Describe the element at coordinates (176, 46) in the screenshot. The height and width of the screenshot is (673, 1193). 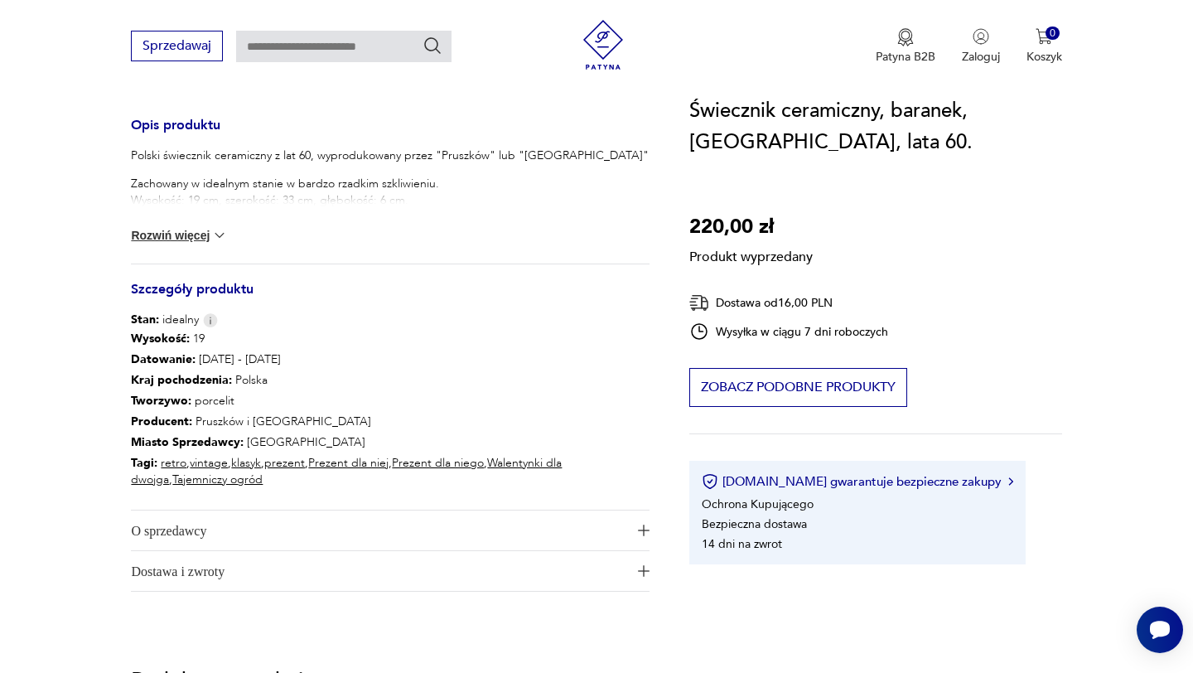
I see `button: Sprzedawaj` at that location.